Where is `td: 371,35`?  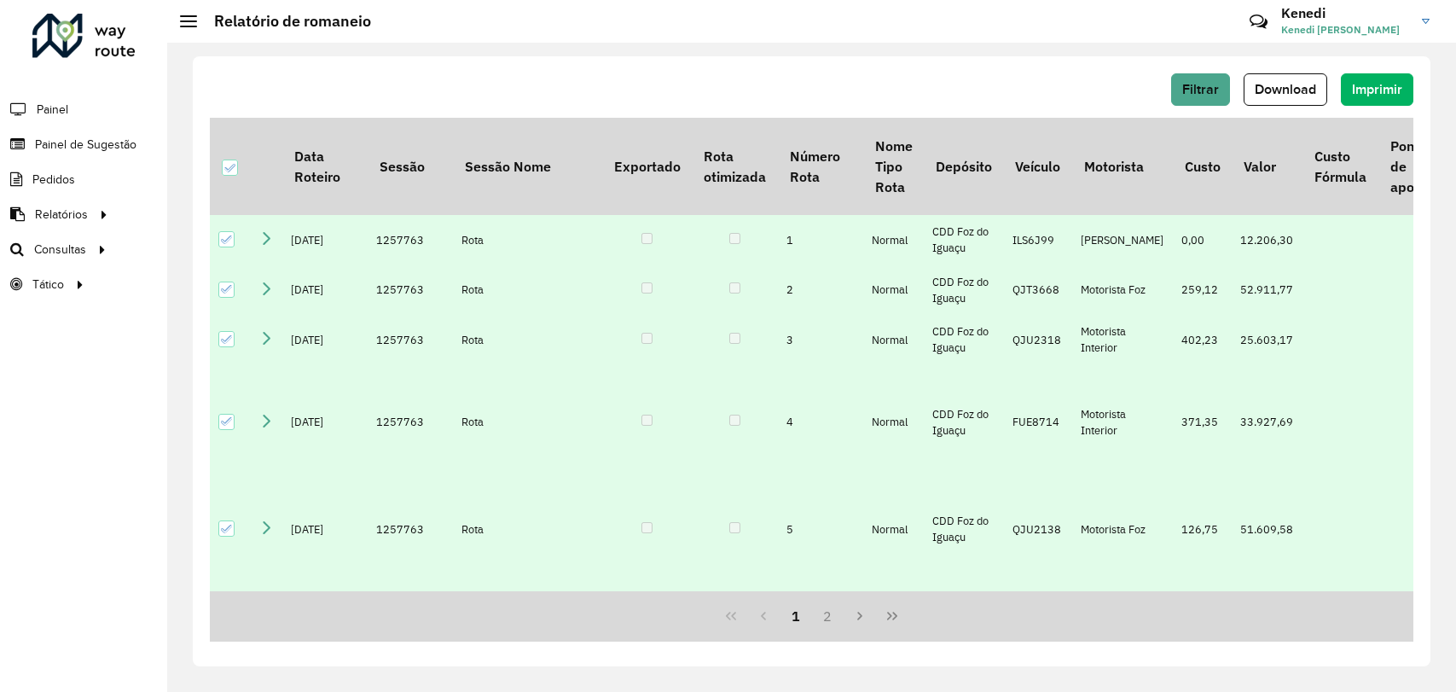
td: 371,35 is located at coordinates (1202, 421).